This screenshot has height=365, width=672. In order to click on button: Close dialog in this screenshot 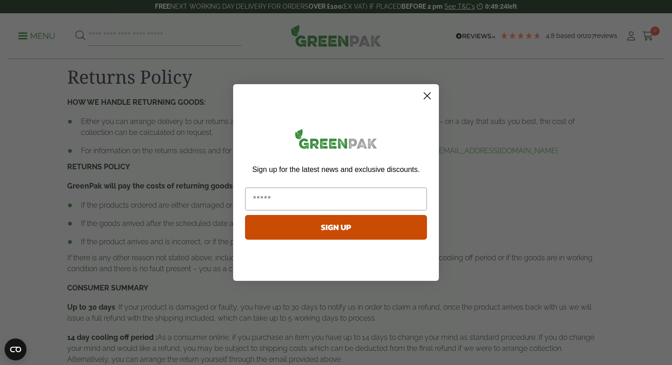, I will do `click(427, 96)`.